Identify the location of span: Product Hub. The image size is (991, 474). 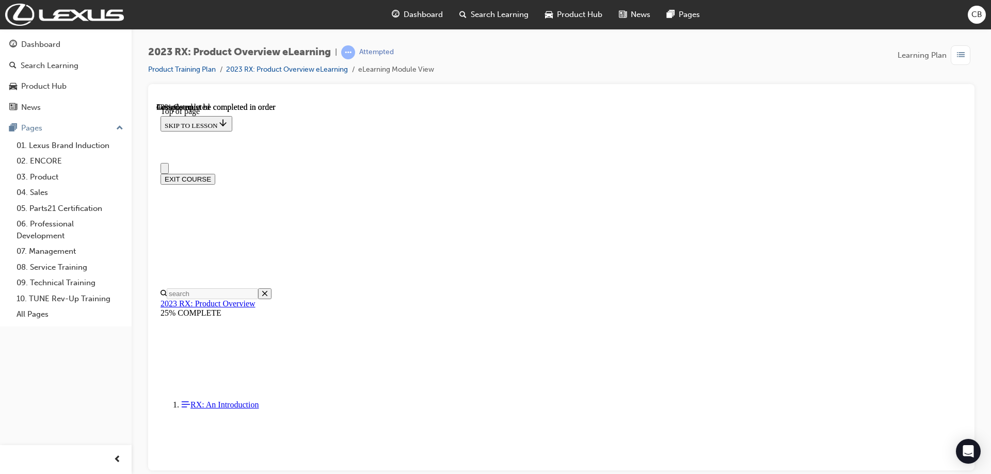
(579, 14).